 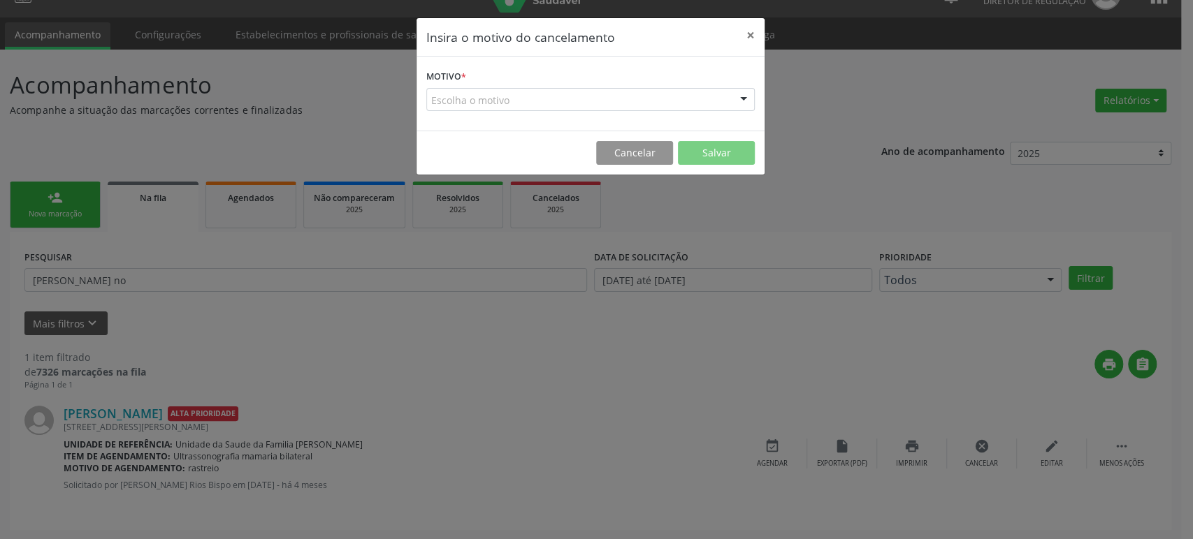 What do you see at coordinates (470, 100) in the screenshot?
I see `span: Escolha o motivo` at bounding box center [470, 100].